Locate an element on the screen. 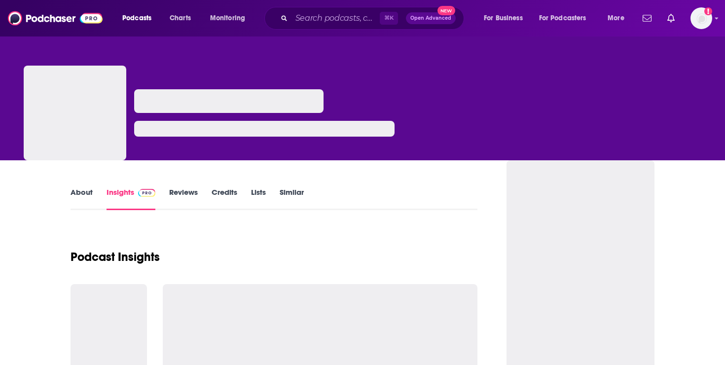  div: Search podcasts, credits, & more... is located at coordinates (373, 18).